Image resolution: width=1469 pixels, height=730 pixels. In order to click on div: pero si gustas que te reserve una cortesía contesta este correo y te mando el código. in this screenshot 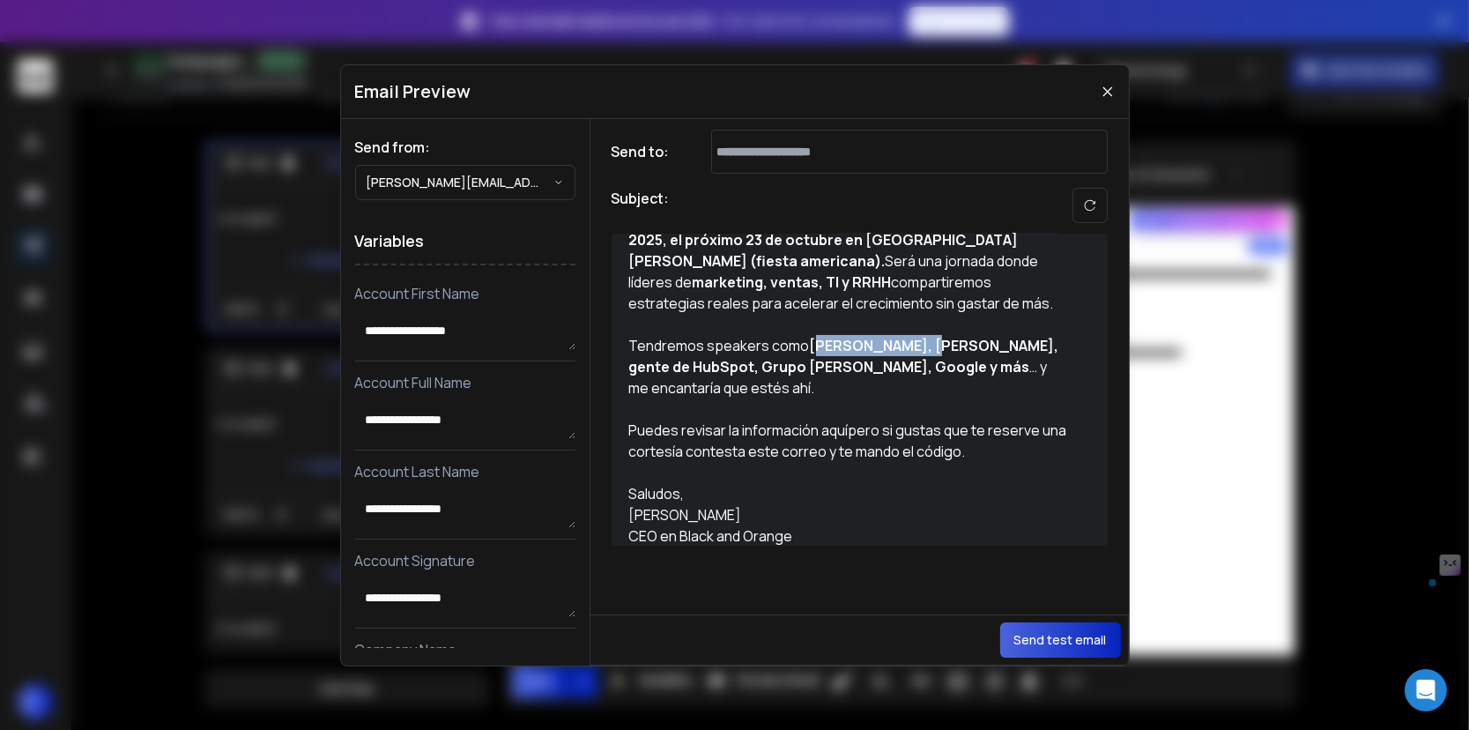, I will do `click(849, 441)`.